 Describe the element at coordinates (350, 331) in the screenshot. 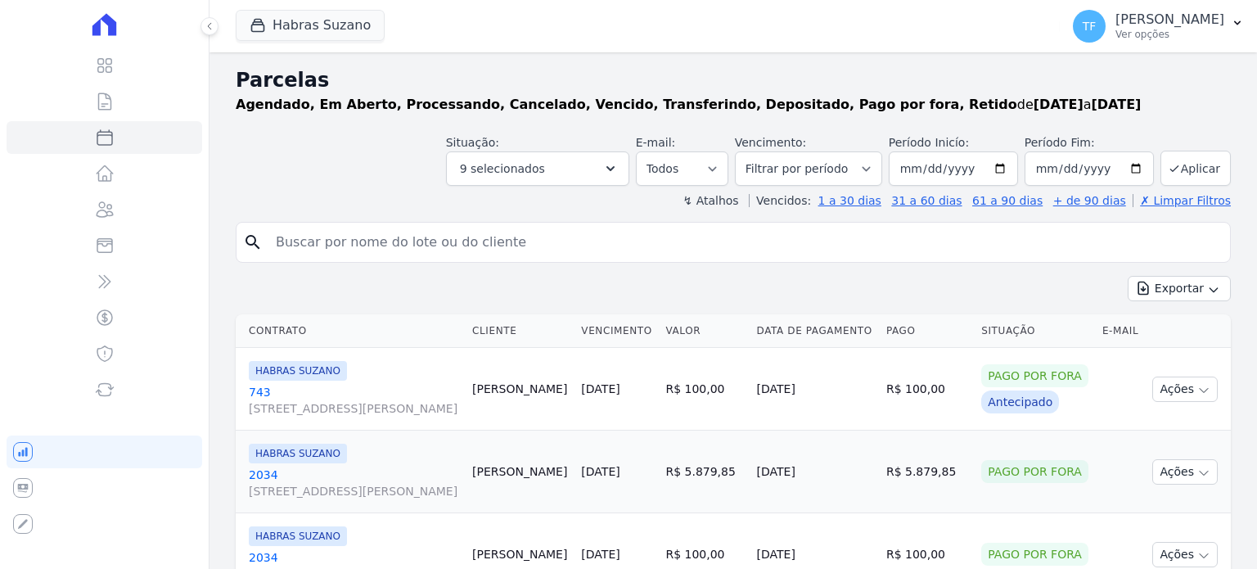

I see `th: Contrato` at that location.